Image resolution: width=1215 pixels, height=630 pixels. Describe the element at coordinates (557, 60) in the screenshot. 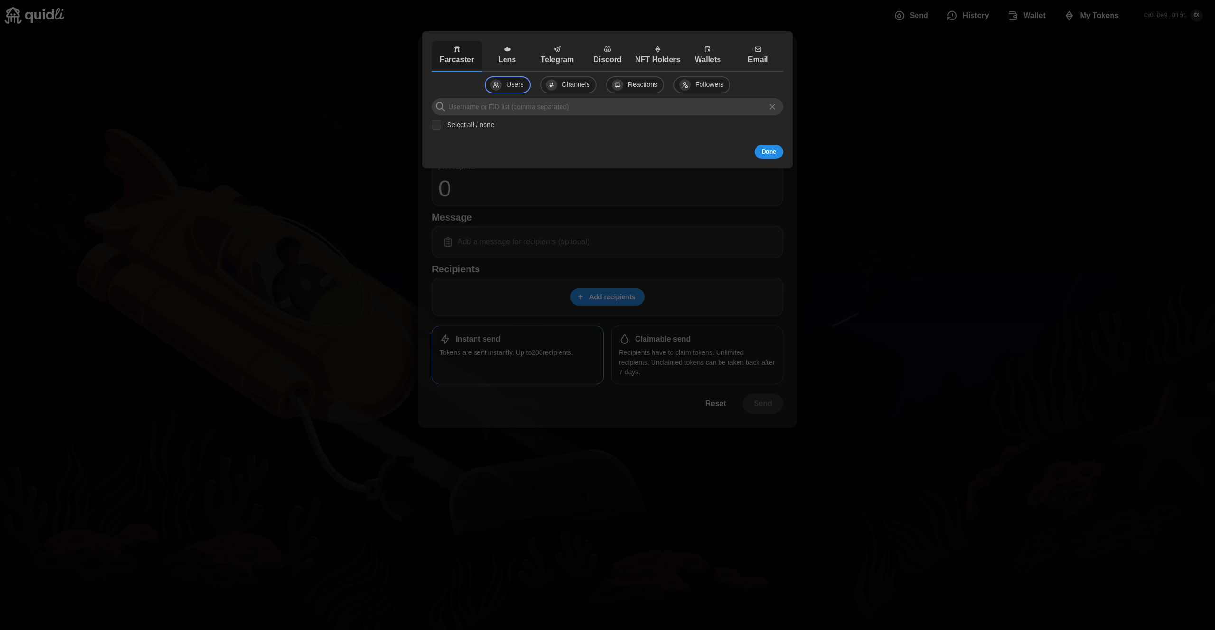

I see `p: Telegram` at that location.